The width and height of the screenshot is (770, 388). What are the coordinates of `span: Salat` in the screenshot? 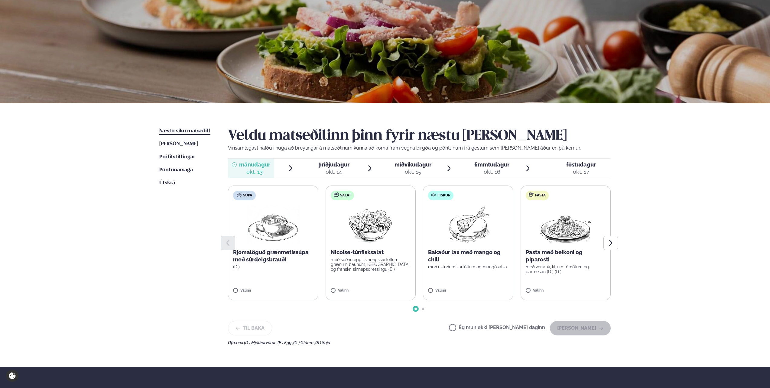 It's located at (346, 196).